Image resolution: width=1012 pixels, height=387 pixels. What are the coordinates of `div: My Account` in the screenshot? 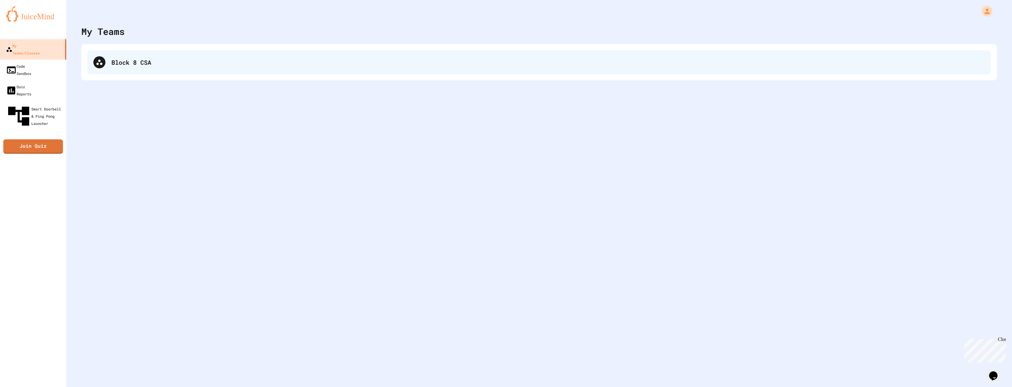 It's located at (985, 11).